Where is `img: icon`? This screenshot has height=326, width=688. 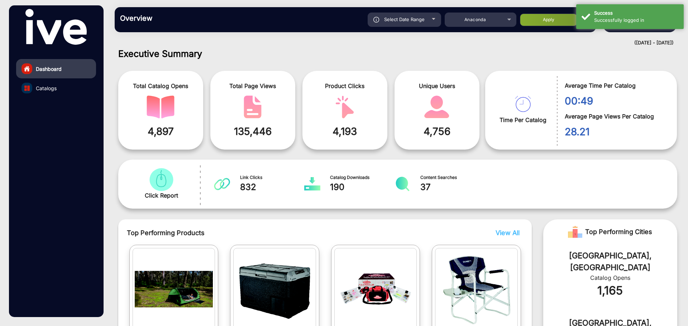 img: icon is located at coordinates (376, 20).